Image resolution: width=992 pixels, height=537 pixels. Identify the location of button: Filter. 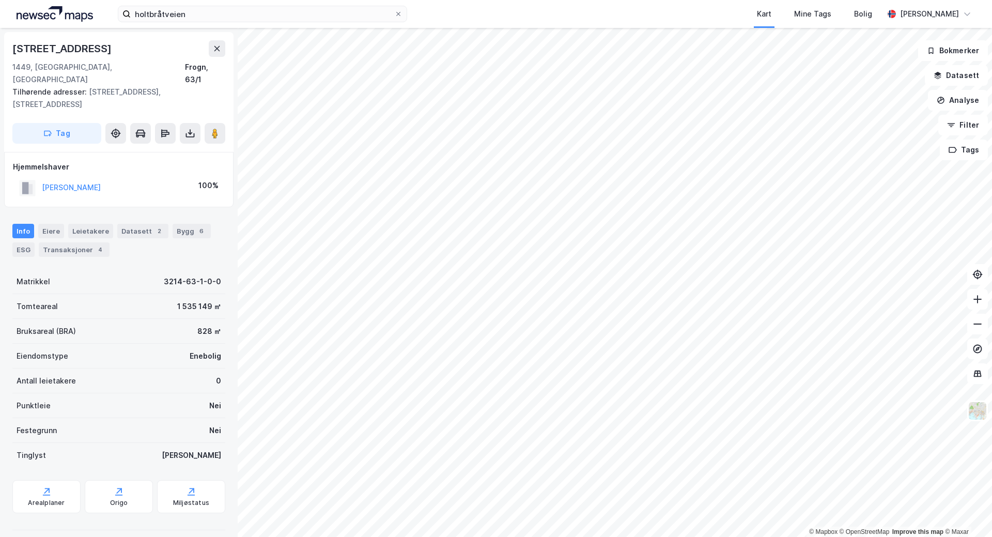
(963, 125).